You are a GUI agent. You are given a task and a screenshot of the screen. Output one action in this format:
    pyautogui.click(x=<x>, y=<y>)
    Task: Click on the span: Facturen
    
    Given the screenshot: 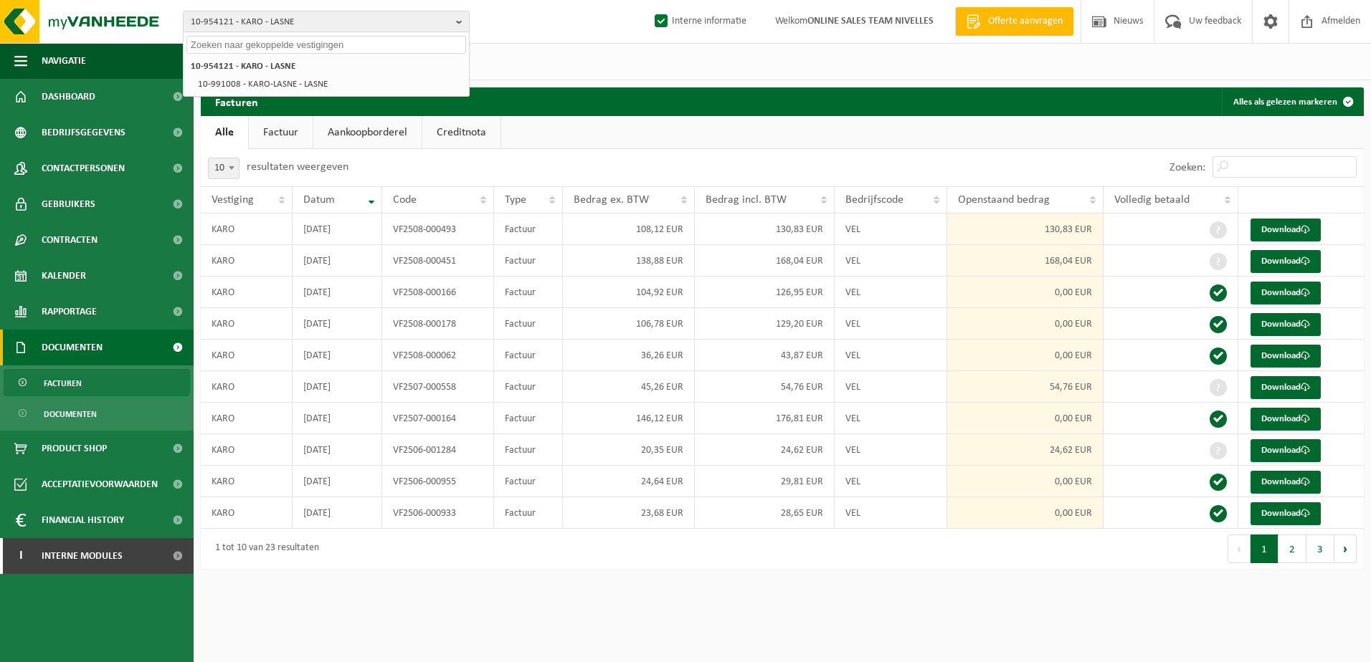 What is the action you would take?
    pyautogui.click(x=62, y=384)
    